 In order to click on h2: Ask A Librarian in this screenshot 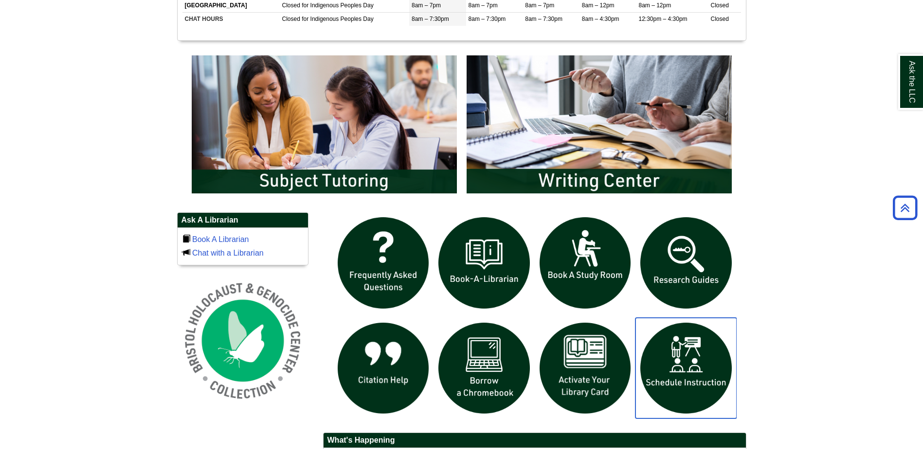, I will do `click(243, 220)`.